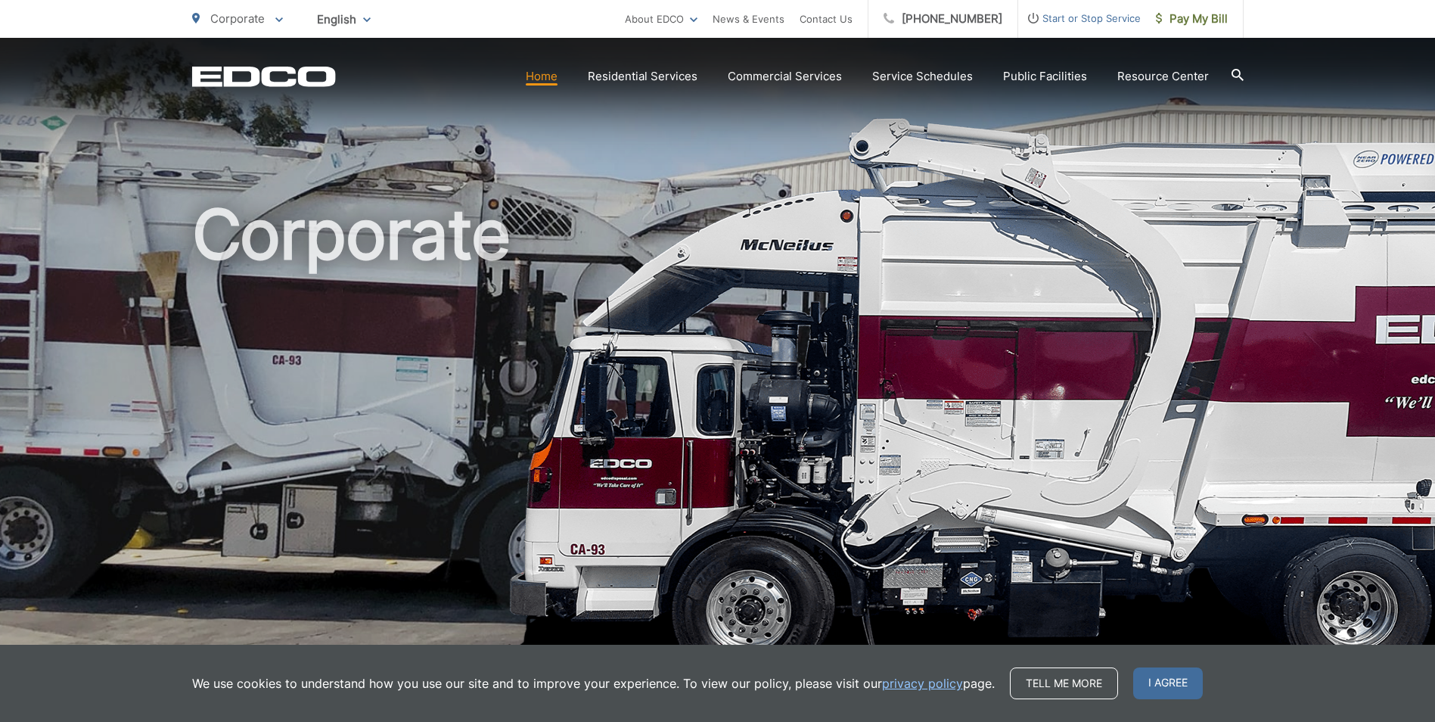 The image size is (1435, 722). I want to click on p: We use cookies to understand how you use our site and to improve your experience. To view our pol..., so click(593, 683).